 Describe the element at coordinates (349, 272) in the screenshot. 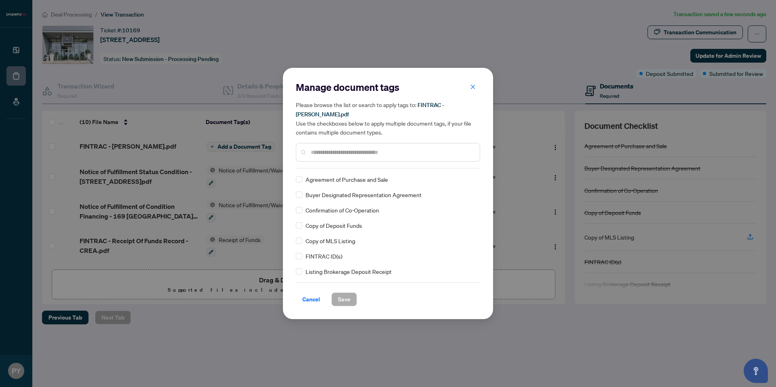

I see `span: Listing Brokerage Deposit Receipt` at that location.